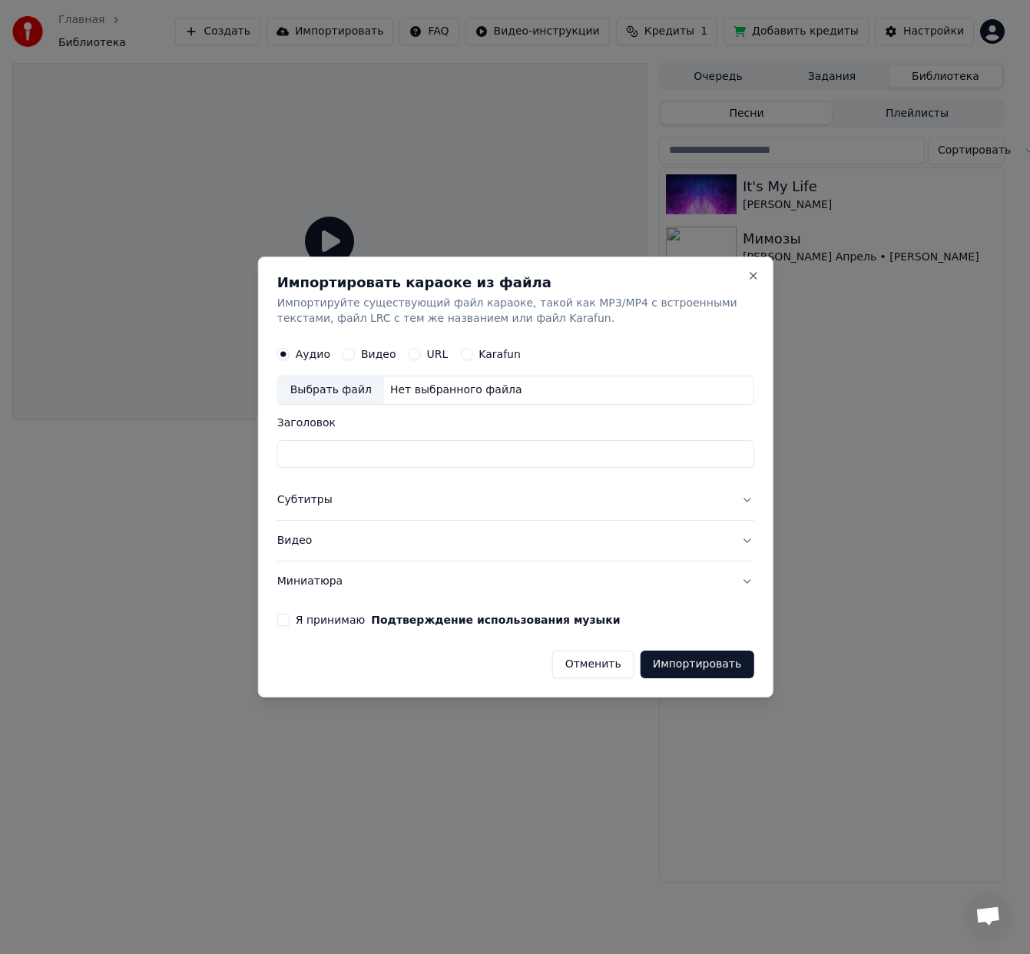  I want to click on h2: Импортировать караоке из файла, so click(515, 283).